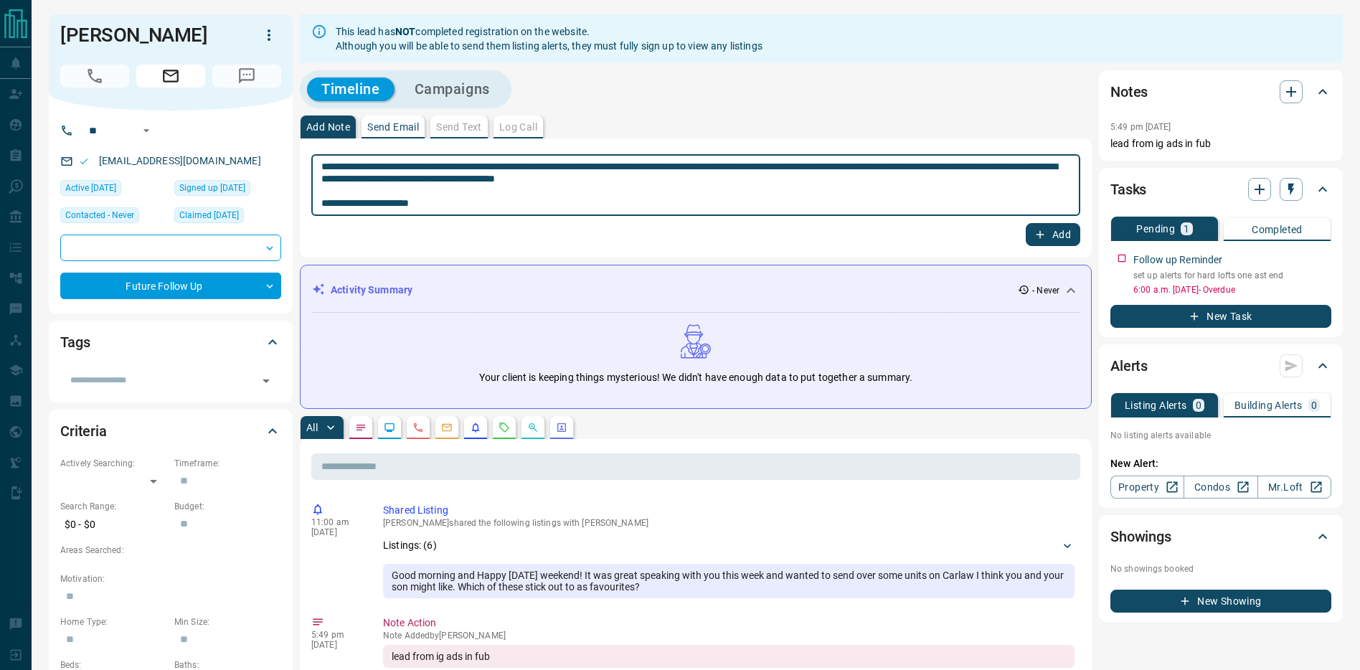 This screenshot has height=670, width=1360. Describe the element at coordinates (1220, 92) in the screenshot. I see `div: Notes` at that location.